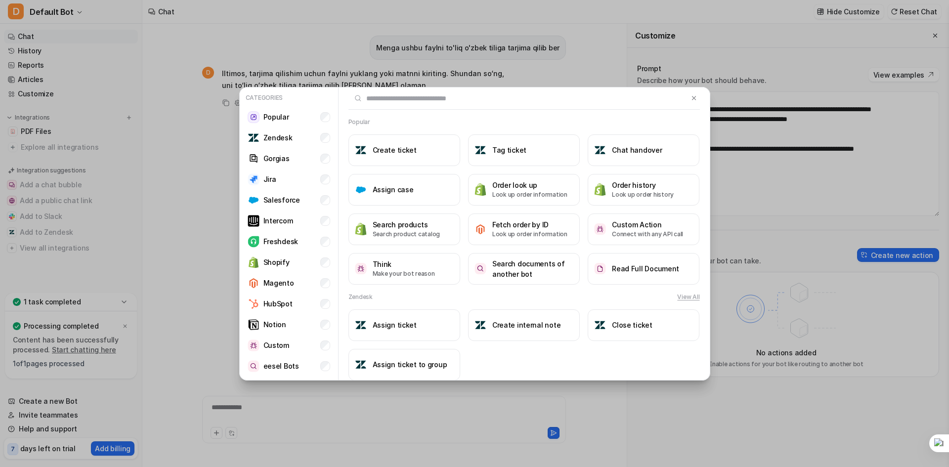 Image resolution: width=949 pixels, height=467 pixels. What do you see at coordinates (643, 190) in the screenshot?
I see `button: Order historyOrder historyLook up order history` at bounding box center [643, 190].